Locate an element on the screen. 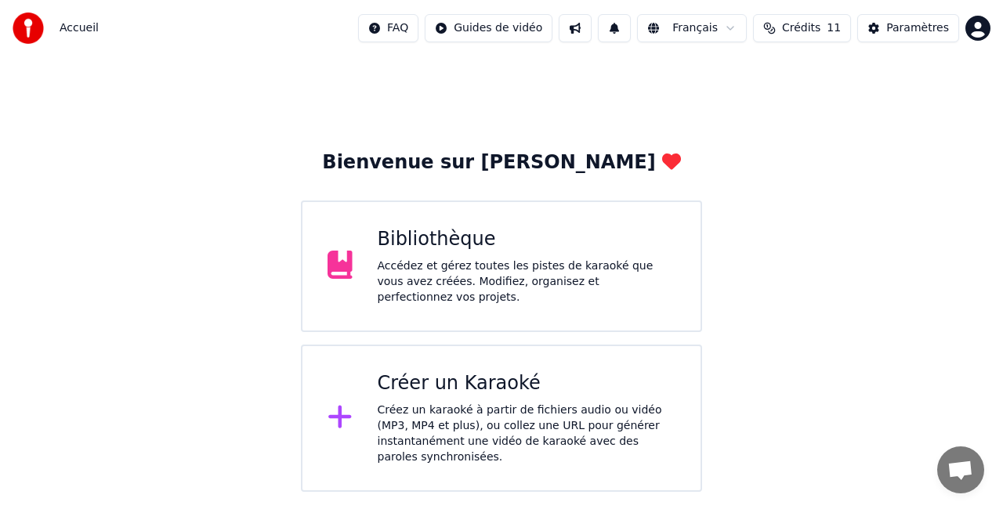 The width and height of the screenshot is (1003, 509). button: Crédits11 is located at coordinates (802, 28).